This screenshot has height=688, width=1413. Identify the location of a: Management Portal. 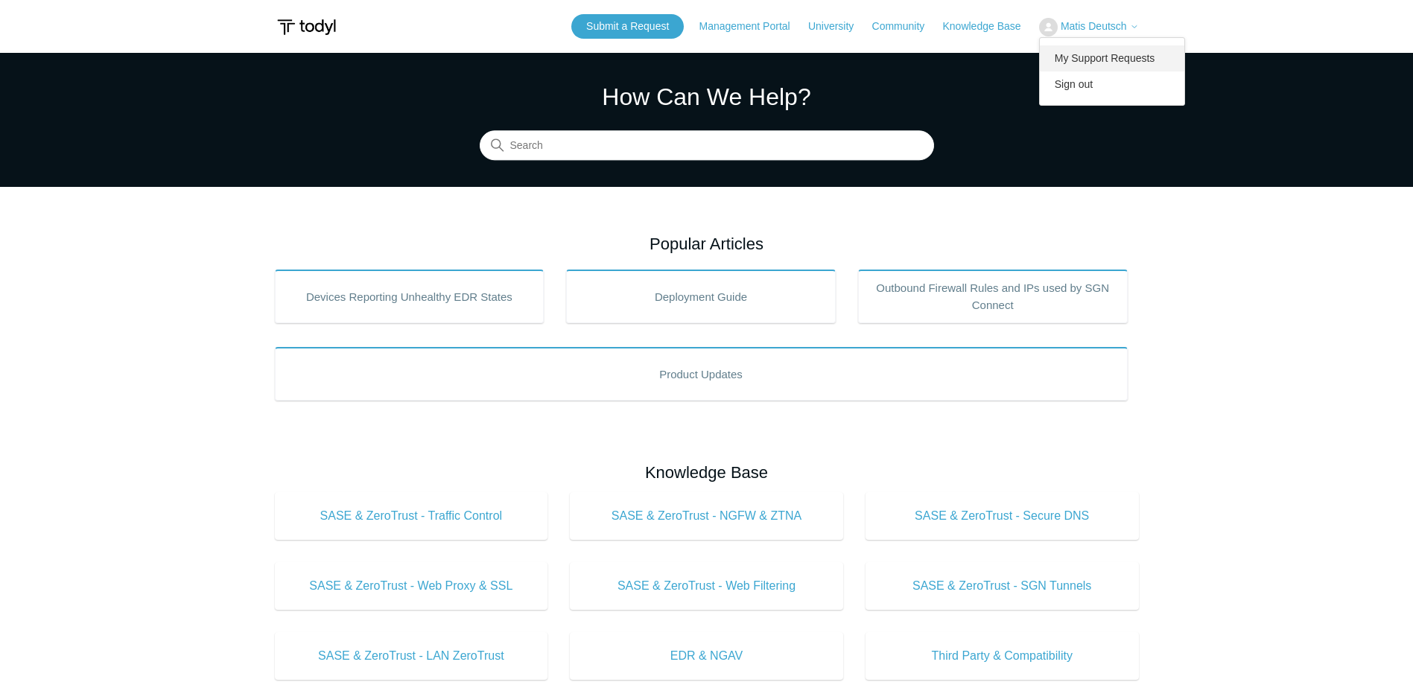
(752, 26).